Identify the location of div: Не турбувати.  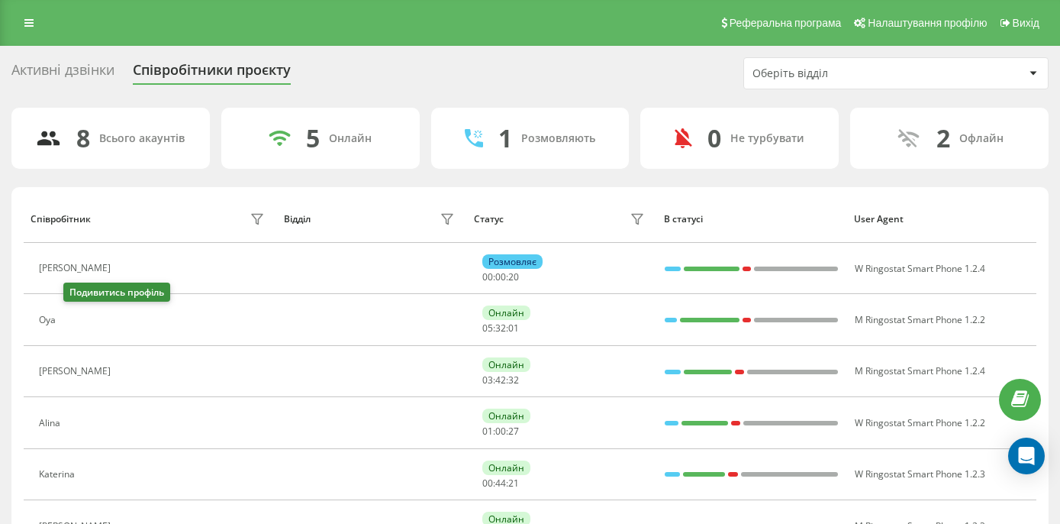
(767, 138).